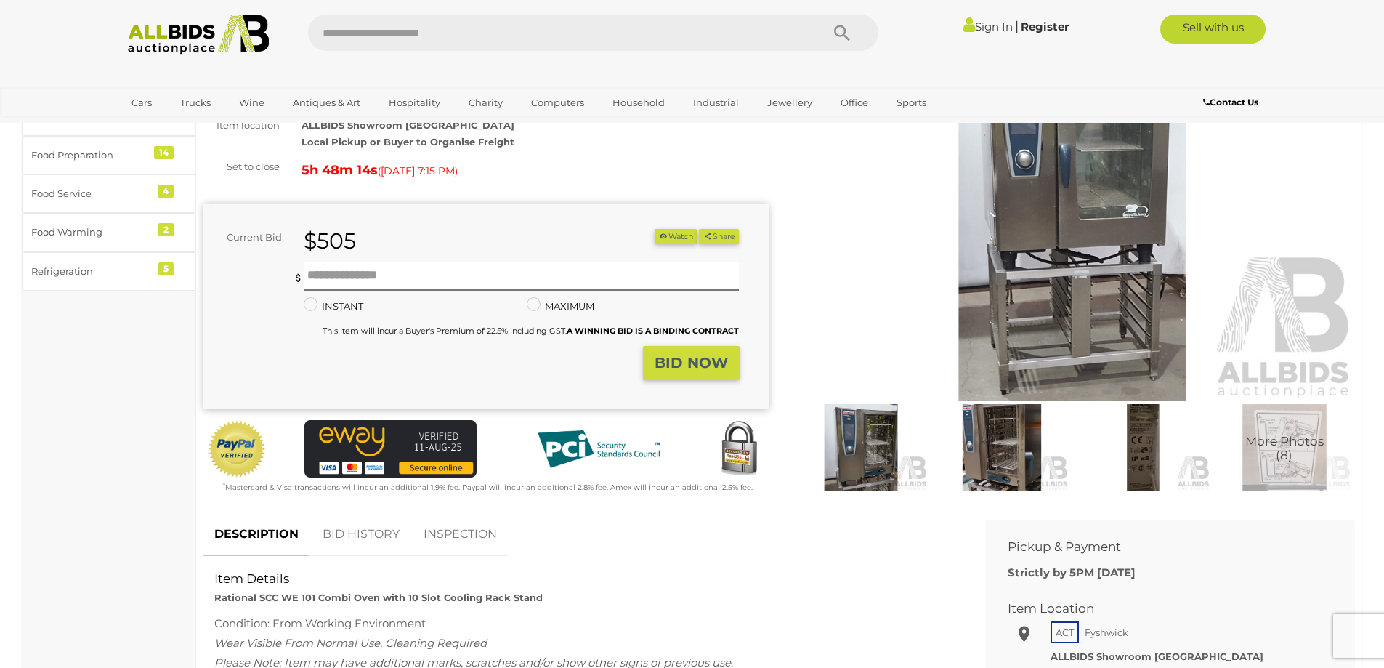 Image resolution: width=1384 pixels, height=668 pixels. I want to click on a: Cars, so click(142, 102).